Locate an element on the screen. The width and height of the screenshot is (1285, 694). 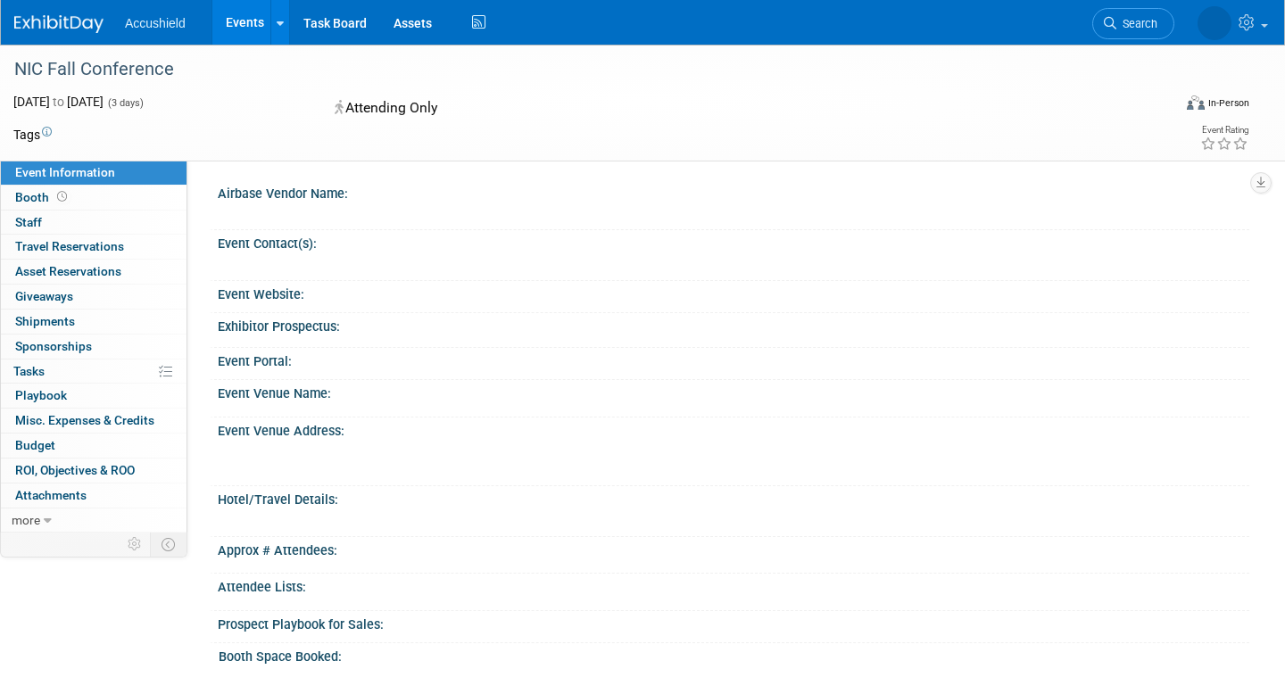
a: Event Information is located at coordinates (94, 172).